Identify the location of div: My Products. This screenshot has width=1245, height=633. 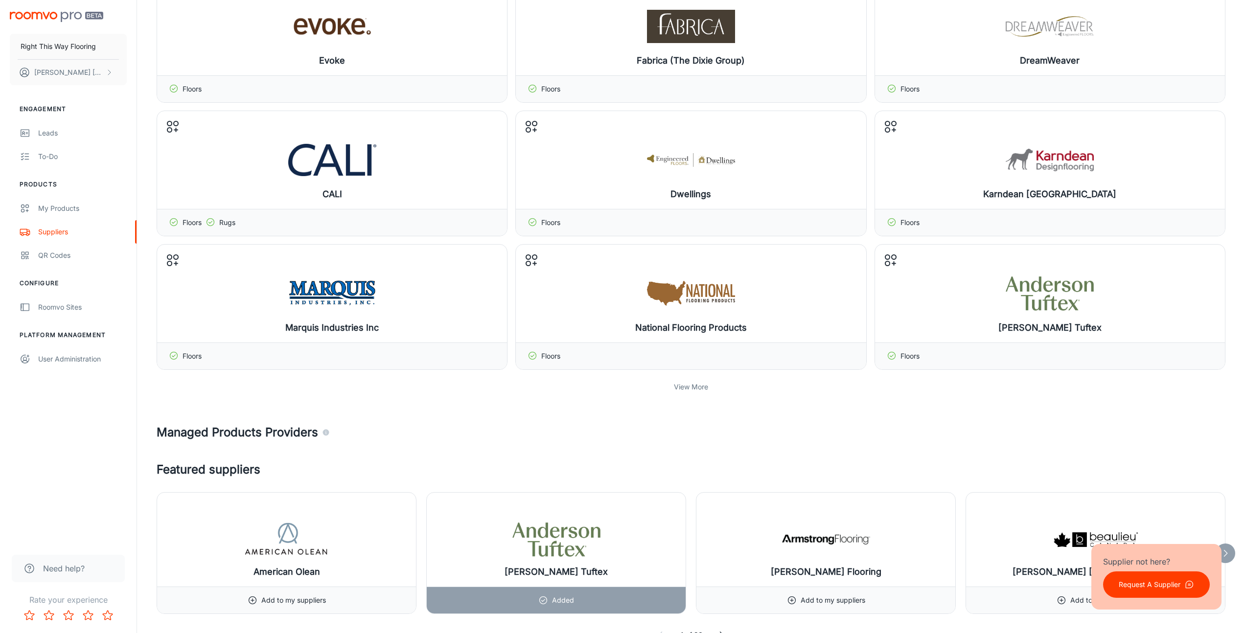
(82, 208).